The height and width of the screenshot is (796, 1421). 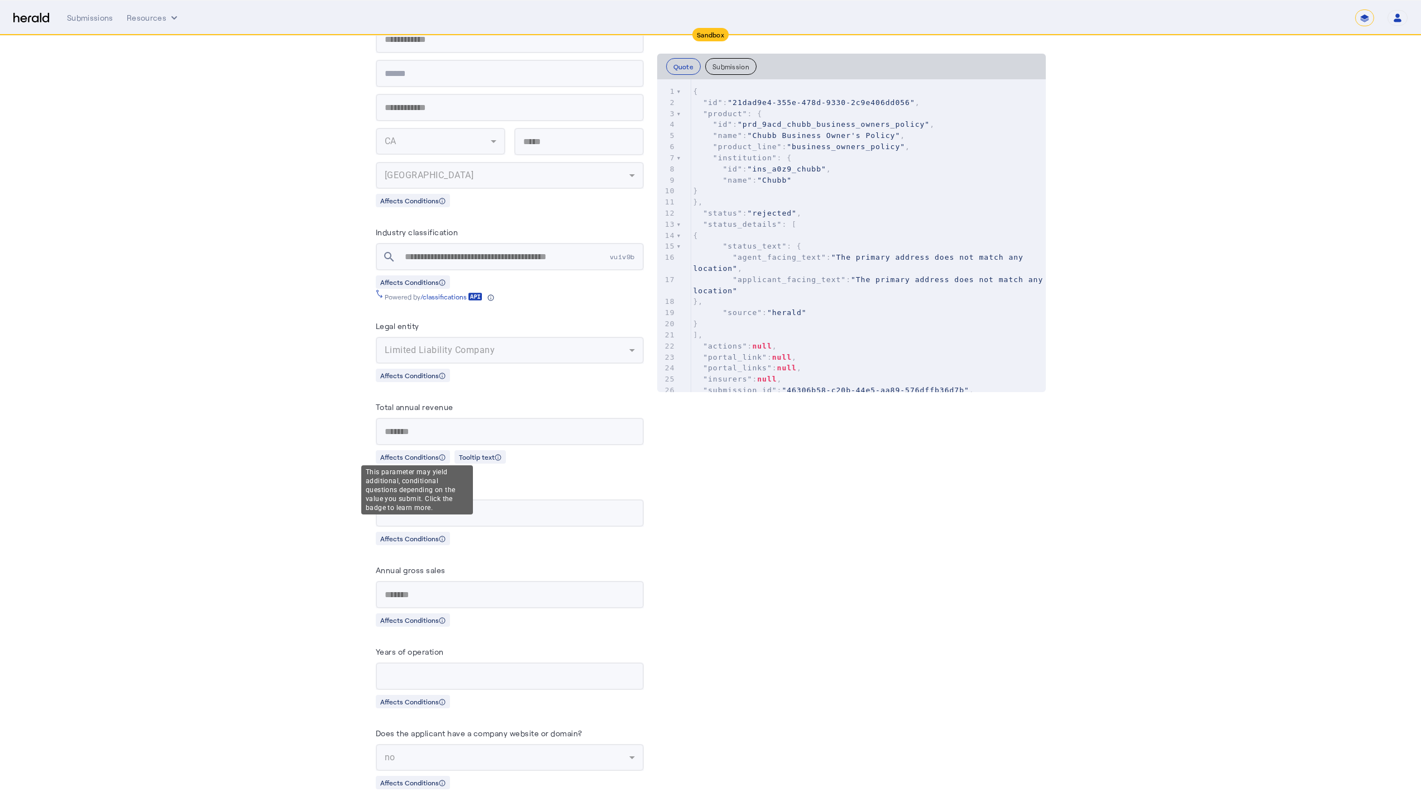 I want to click on span: "status", so click(x=723, y=213).